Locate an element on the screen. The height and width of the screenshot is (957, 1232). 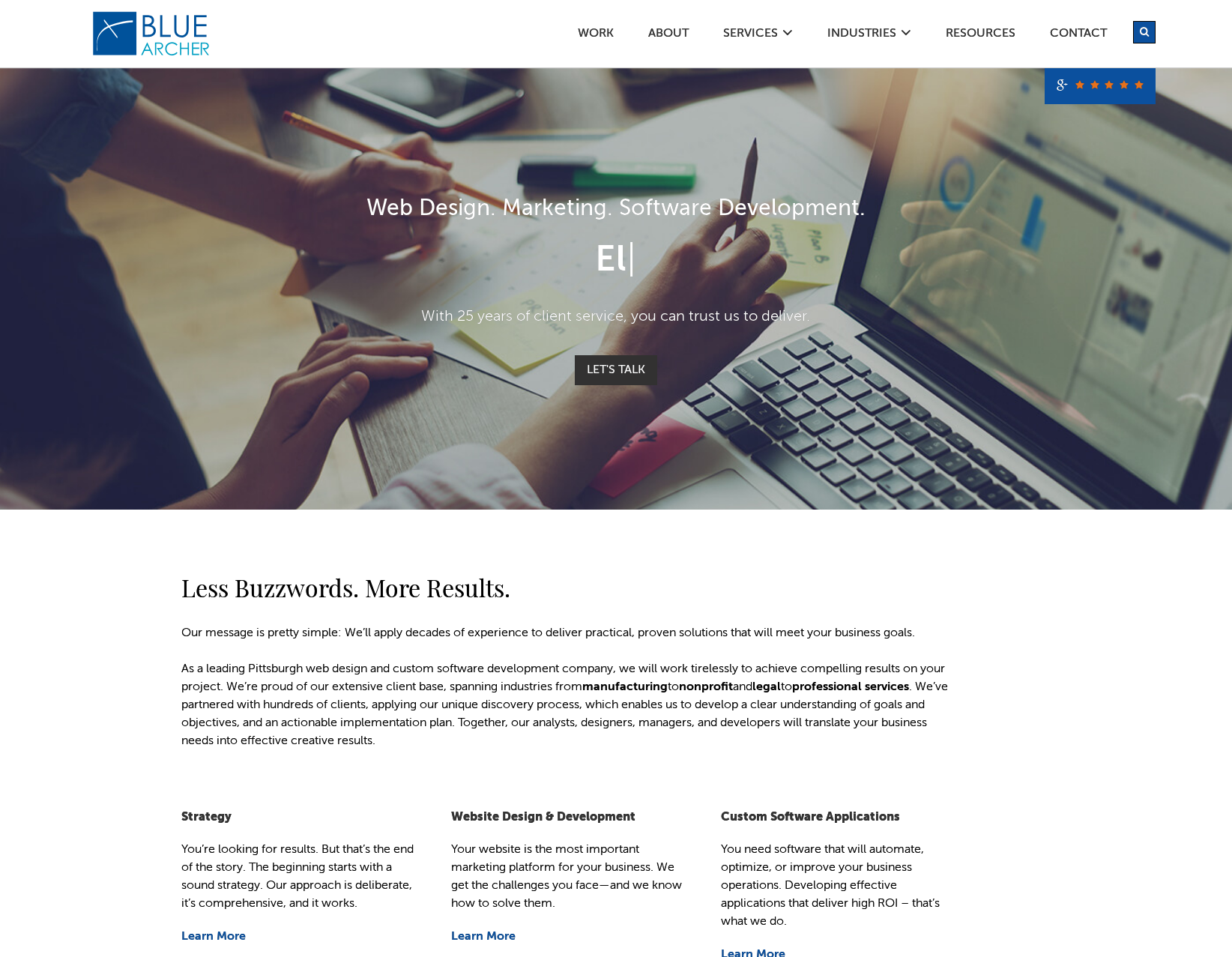
a: nonprofit is located at coordinates (706, 687).